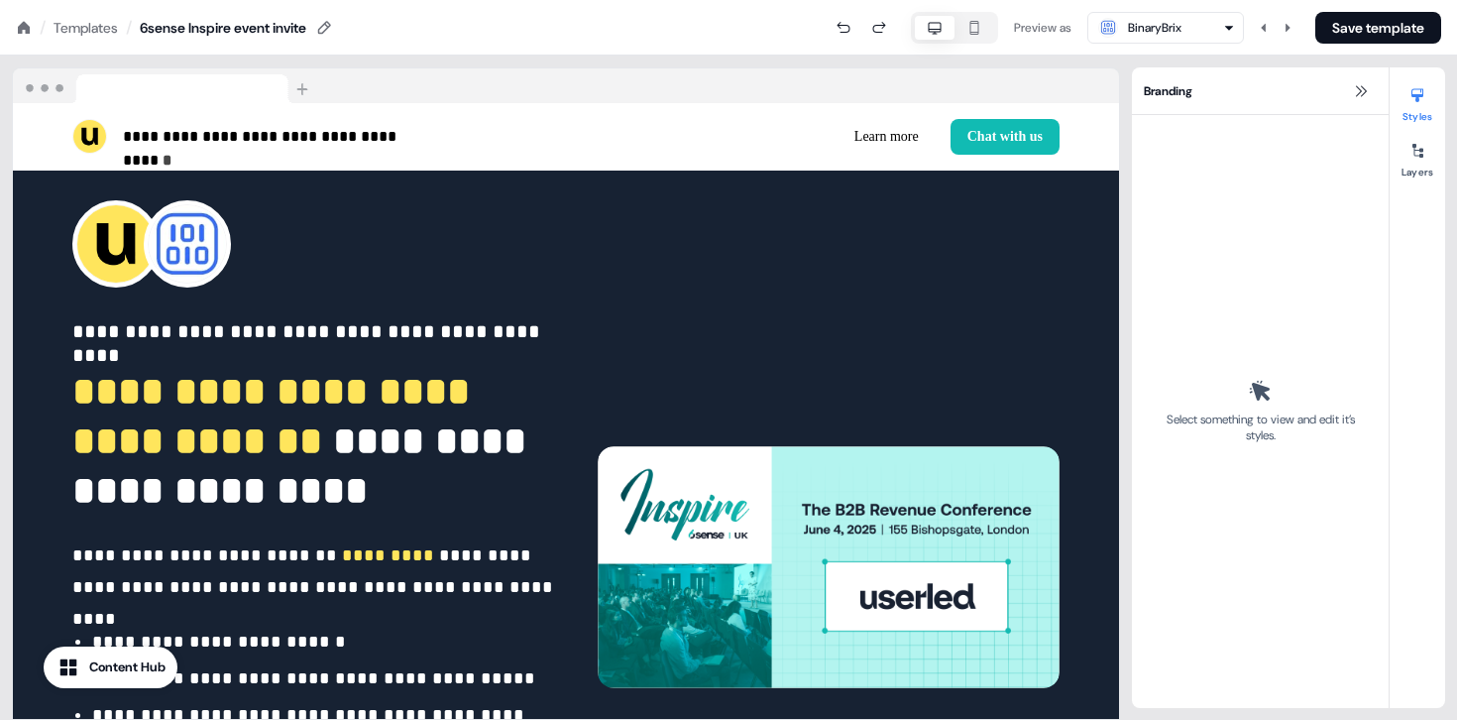 The image size is (1457, 720). I want to click on div: 6sense Inspire event invite, so click(223, 28).